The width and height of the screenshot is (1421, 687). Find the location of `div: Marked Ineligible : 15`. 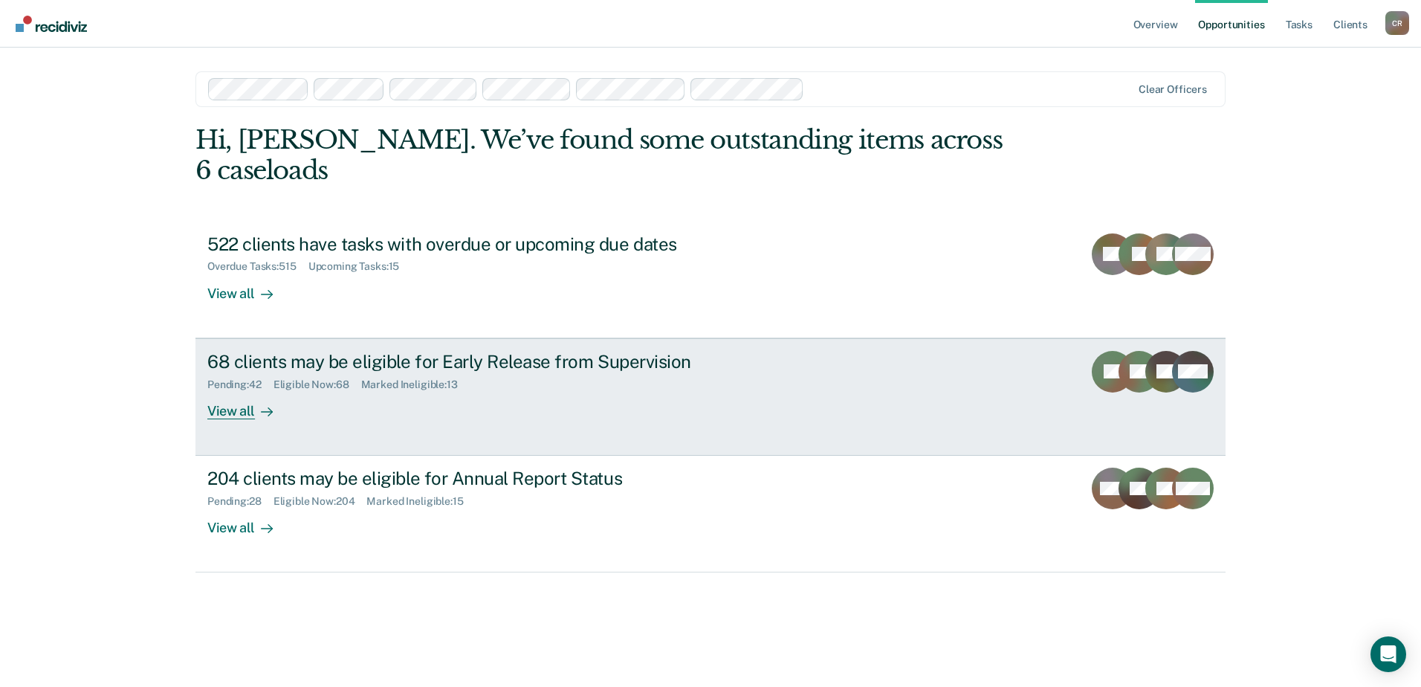

div: Marked Ineligible : 15 is located at coordinates (421, 501).